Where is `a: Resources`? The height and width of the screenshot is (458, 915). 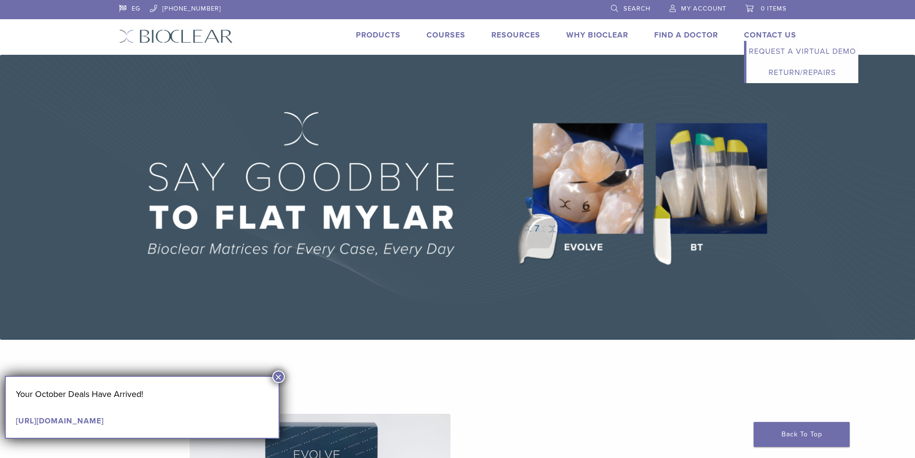 a: Resources is located at coordinates (516, 35).